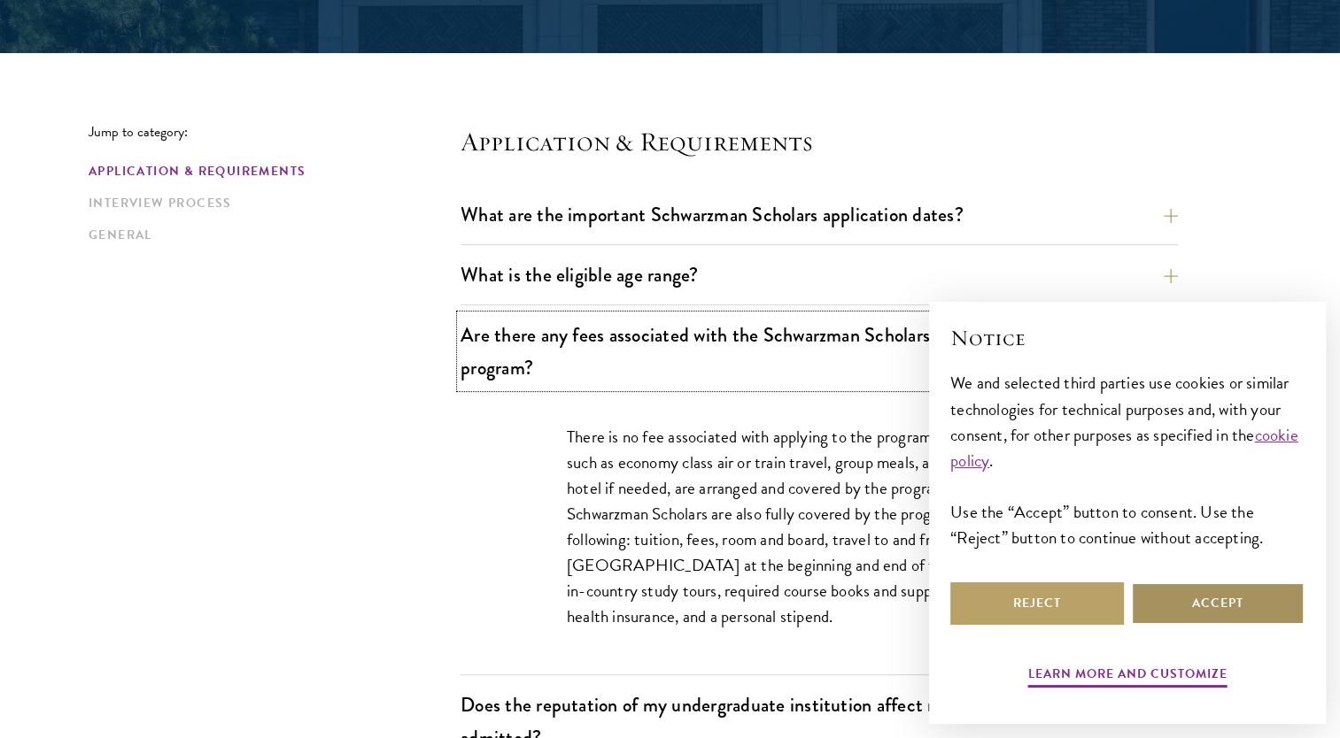 The image size is (1340, 738). I want to click on a: cookie policy, so click(1124, 448).